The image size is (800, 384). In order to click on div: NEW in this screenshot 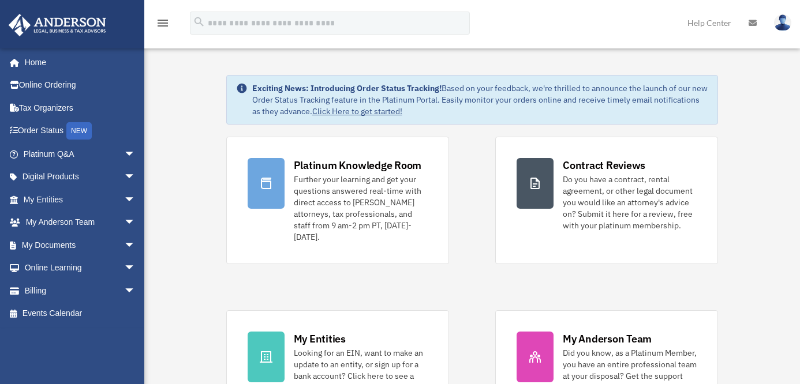, I will do `click(79, 131)`.